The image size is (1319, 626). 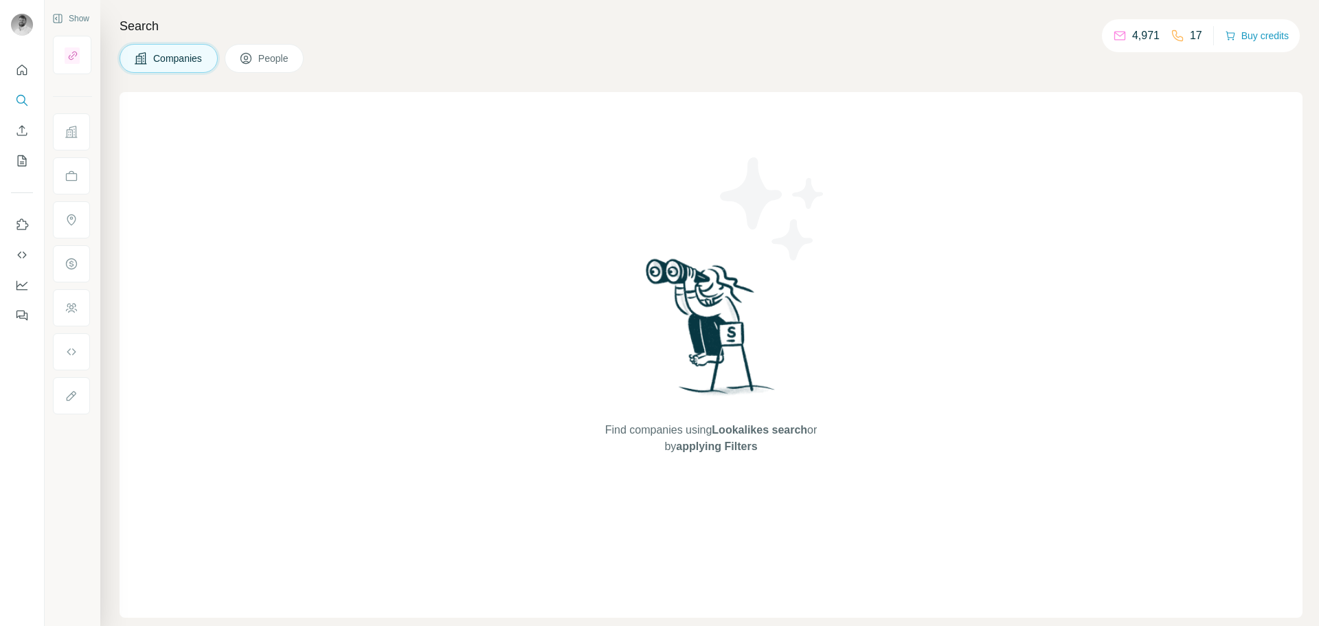 What do you see at coordinates (1146, 36) in the screenshot?
I see `p: 4,971` at bounding box center [1146, 36].